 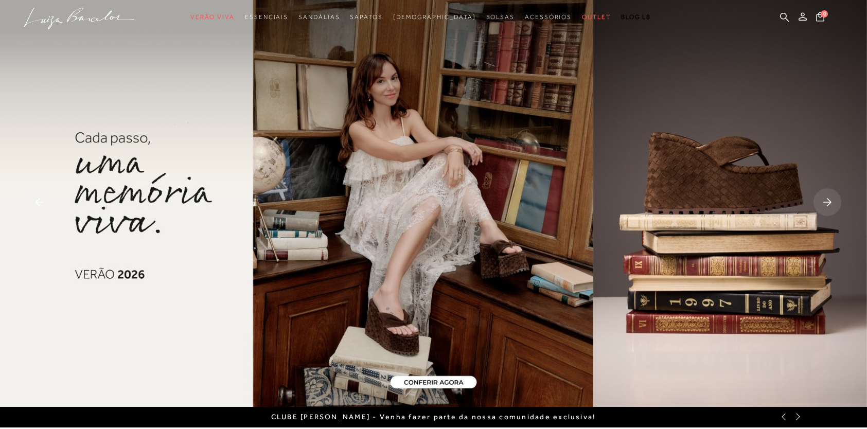 What do you see at coordinates (319, 17) in the screenshot?
I see `span: Sandálias` at bounding box center [319, 17].